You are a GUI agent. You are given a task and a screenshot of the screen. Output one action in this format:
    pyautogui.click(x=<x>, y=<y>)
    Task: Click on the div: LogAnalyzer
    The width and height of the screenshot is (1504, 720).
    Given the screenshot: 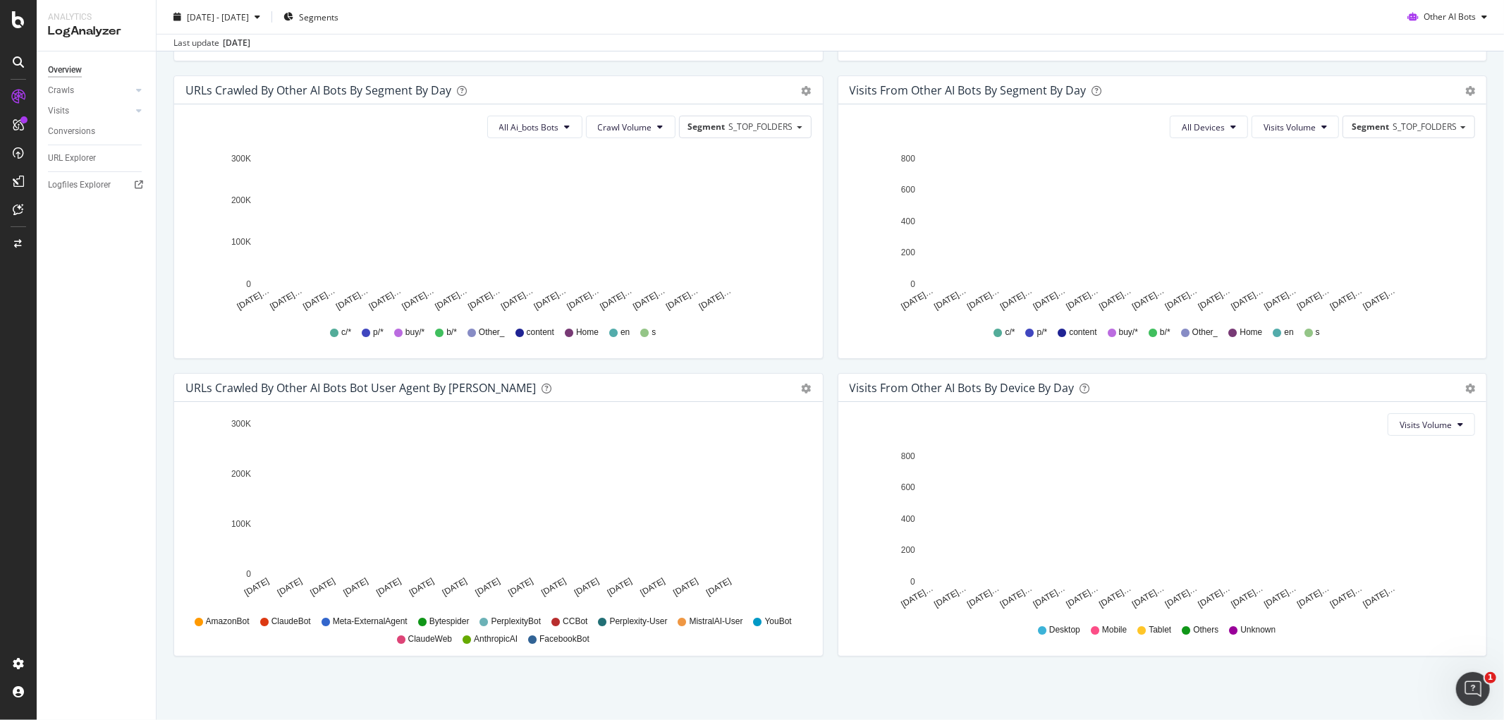 What is the action you would take?
    pyautogui.click(x=96, y=31)
    